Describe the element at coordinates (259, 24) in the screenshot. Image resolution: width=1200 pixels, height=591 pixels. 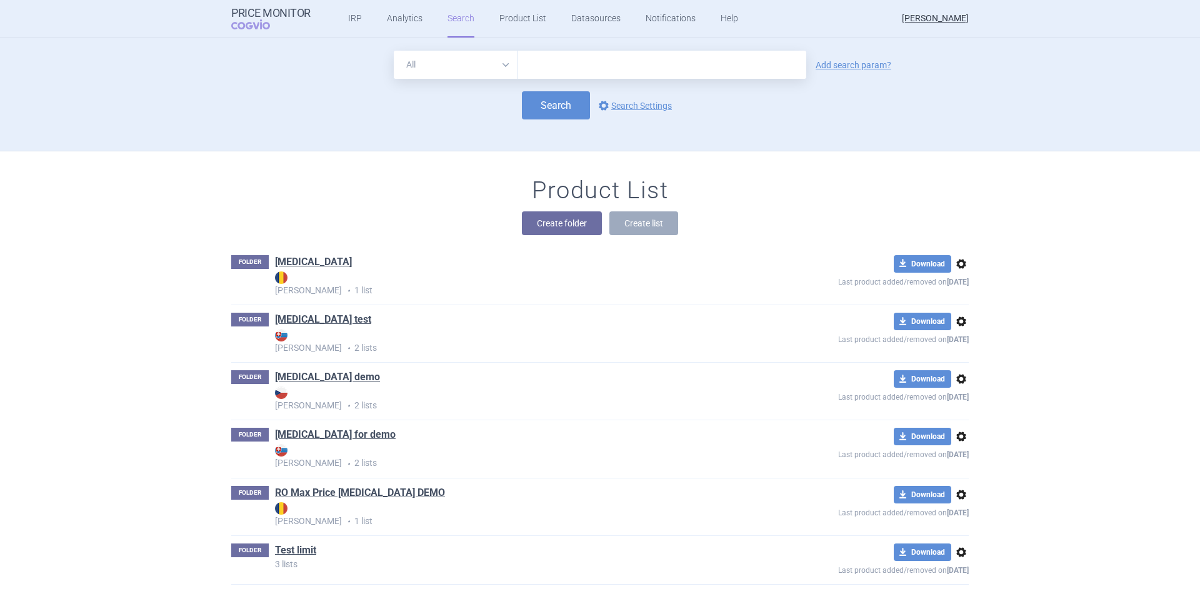
I see `span: COGVIO` at that location.